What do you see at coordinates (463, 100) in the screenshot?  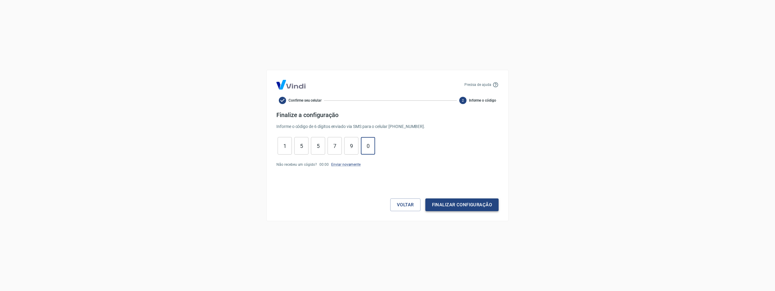 I see `text: 2` at bounding box center [463, 100].